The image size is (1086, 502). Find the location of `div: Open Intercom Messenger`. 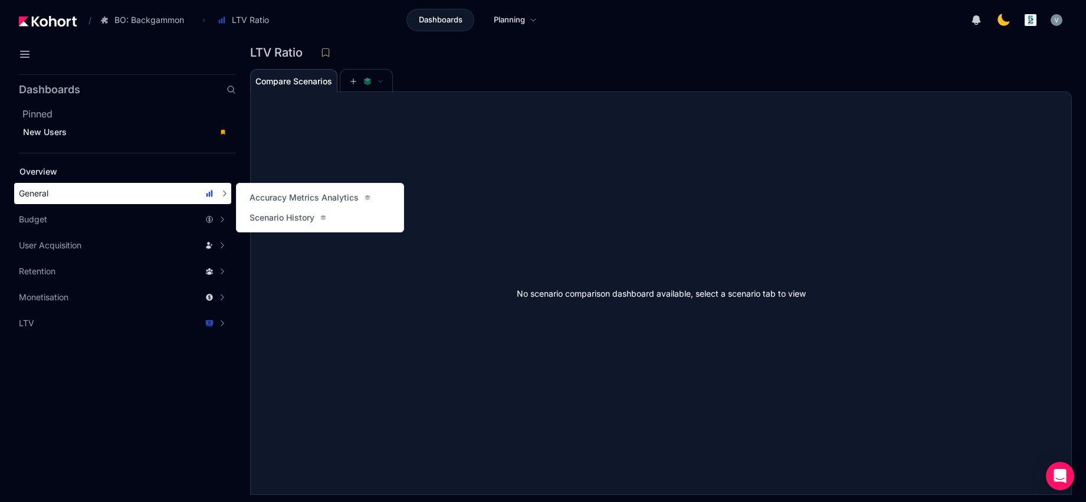

div: Open Intercom Messenger is located at coordinates (1060, 476).